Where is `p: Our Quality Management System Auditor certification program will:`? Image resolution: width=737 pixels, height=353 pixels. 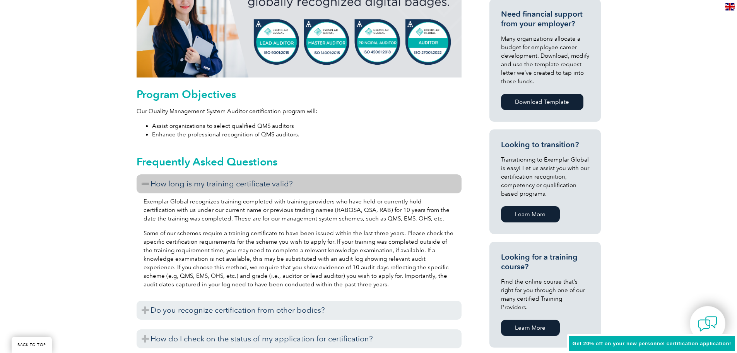
p: Our Quality Management System Auditor certification program will: is located at coordinates (299, 111).